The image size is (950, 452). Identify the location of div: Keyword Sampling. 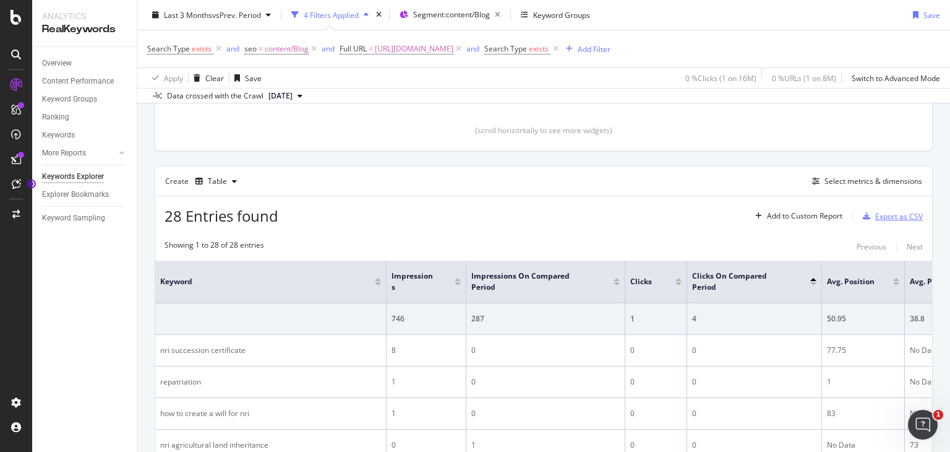
(74, 218).